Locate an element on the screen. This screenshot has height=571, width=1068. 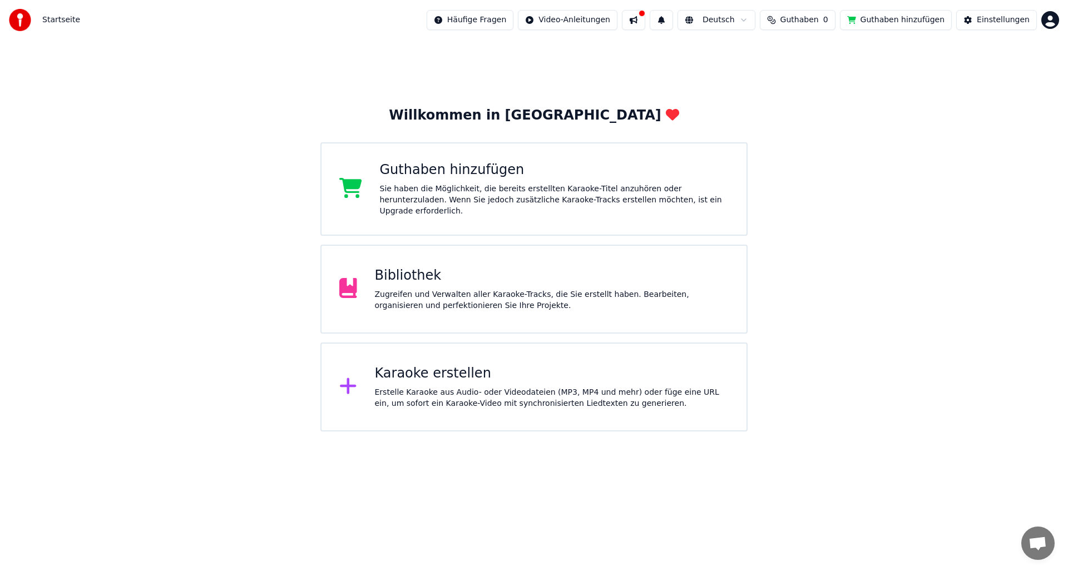
span: Startseite is located at coordinates (61, 20).